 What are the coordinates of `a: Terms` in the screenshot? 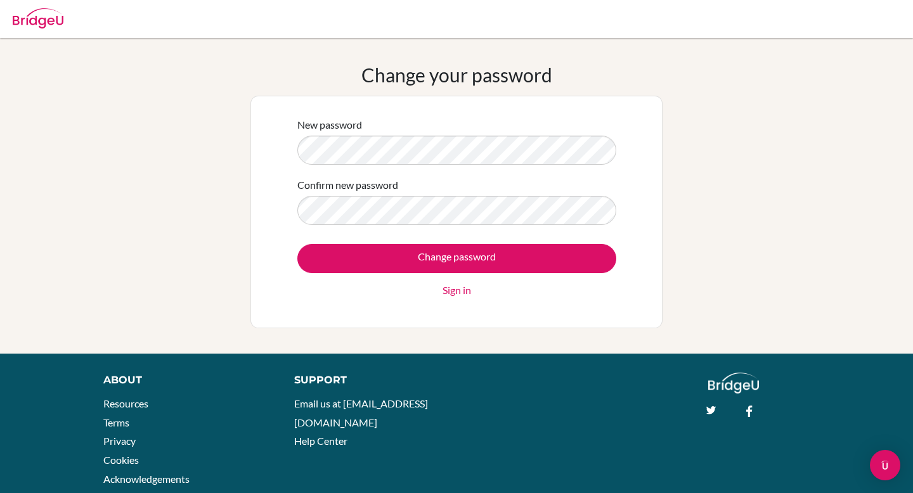 It's located at (116, 422).